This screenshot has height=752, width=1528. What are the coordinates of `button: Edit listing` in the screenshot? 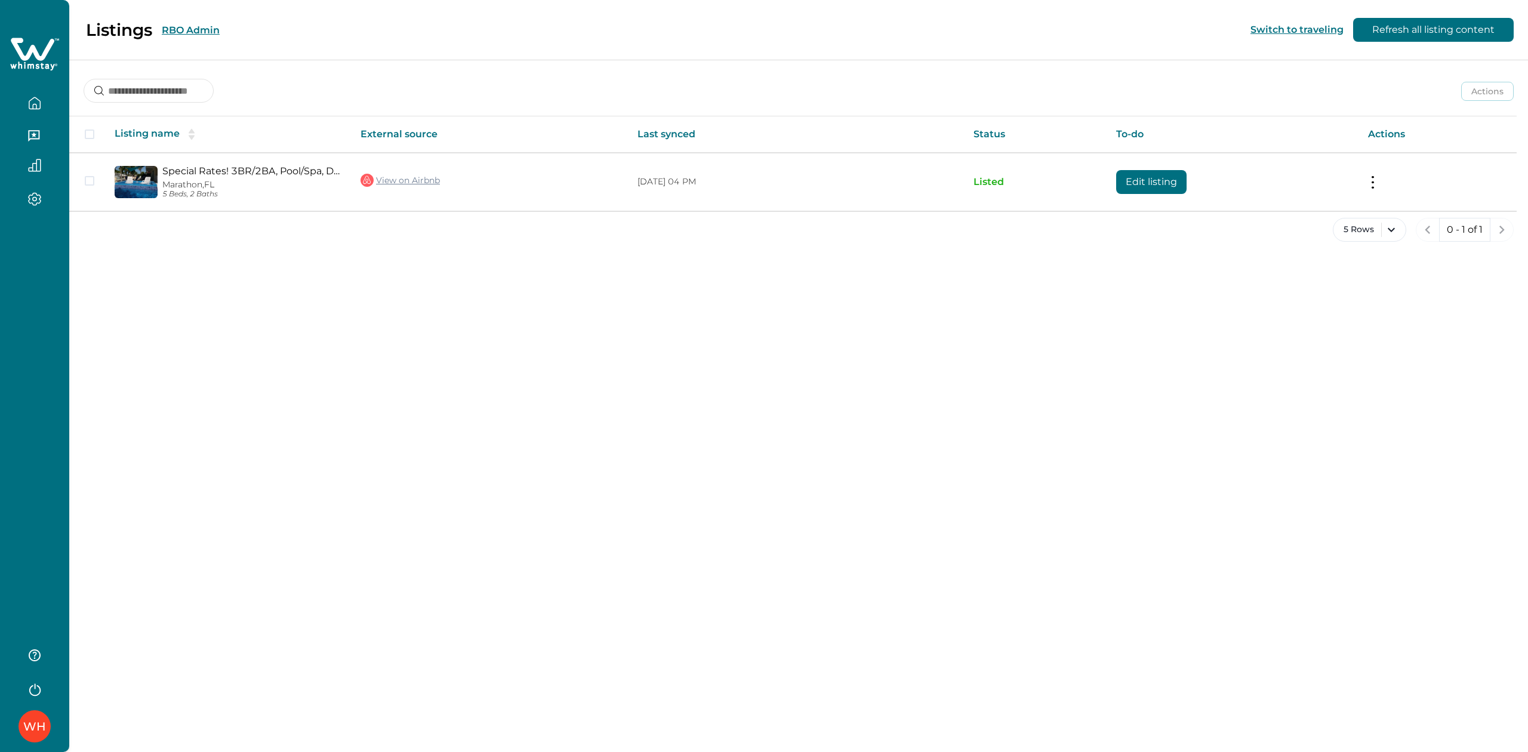 It's located at (1152, 182).